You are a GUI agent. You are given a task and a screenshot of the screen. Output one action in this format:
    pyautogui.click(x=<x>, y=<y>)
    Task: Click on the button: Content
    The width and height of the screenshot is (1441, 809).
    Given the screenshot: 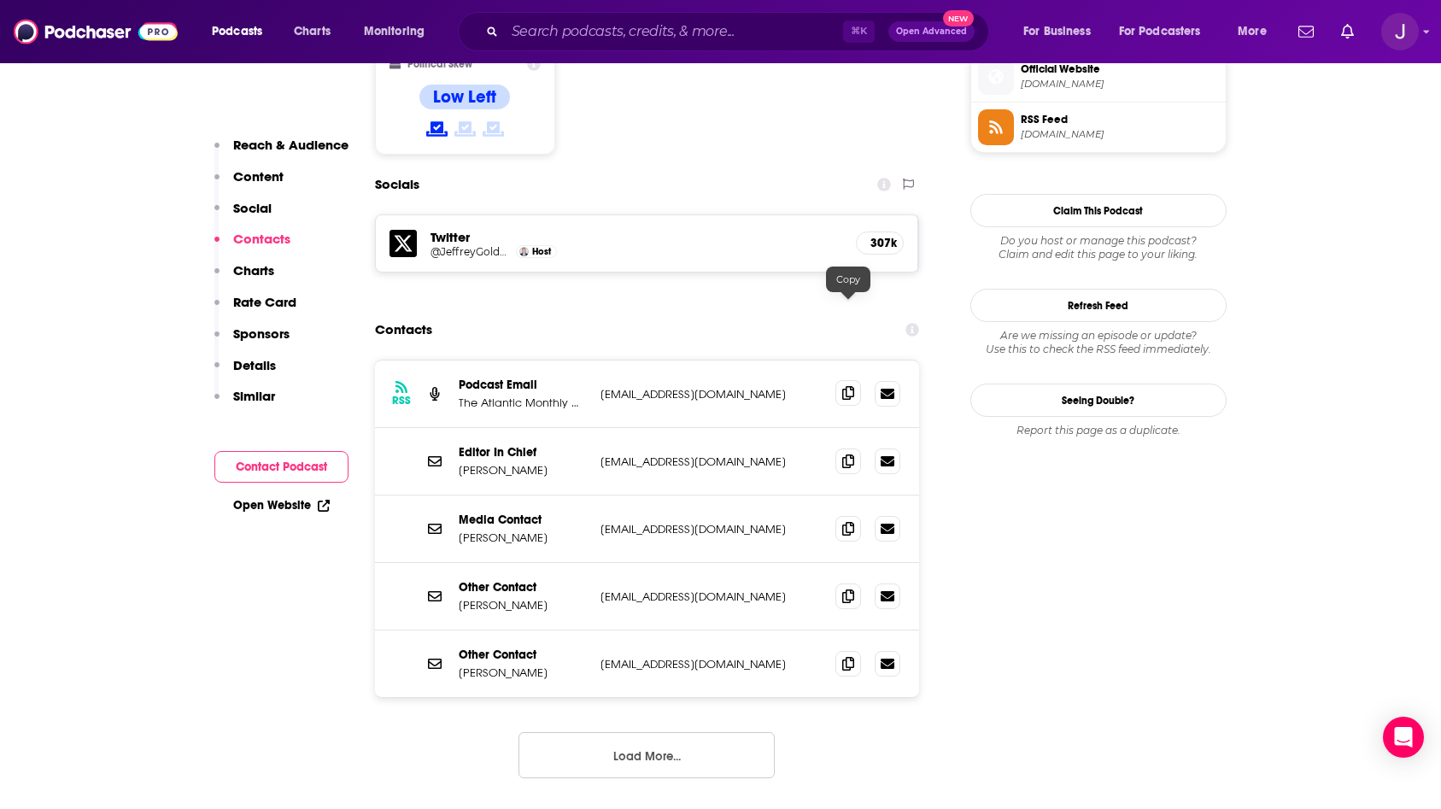 What is the action you would take?
    pyautogui.click(x=249, y=184)
    